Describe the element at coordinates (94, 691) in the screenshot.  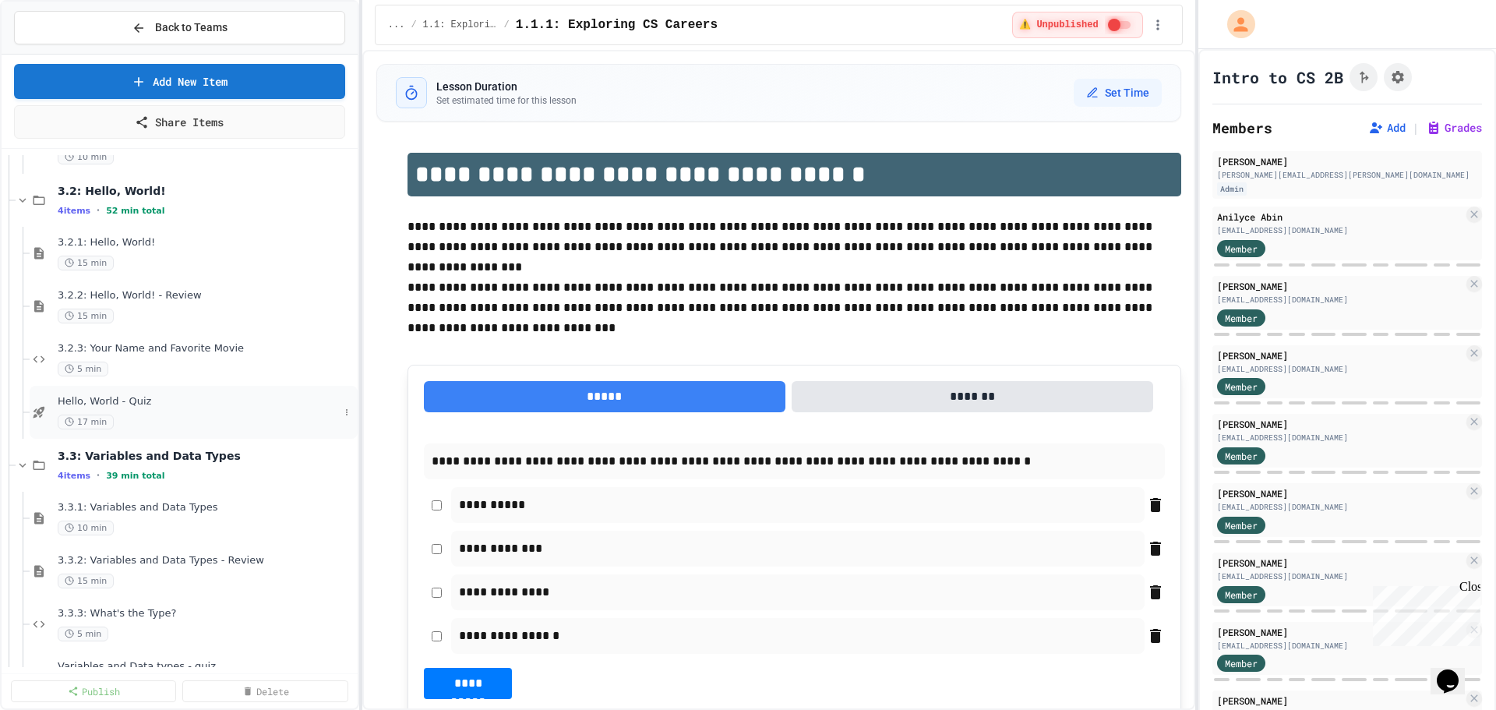
I see `a: Publish` at that location.